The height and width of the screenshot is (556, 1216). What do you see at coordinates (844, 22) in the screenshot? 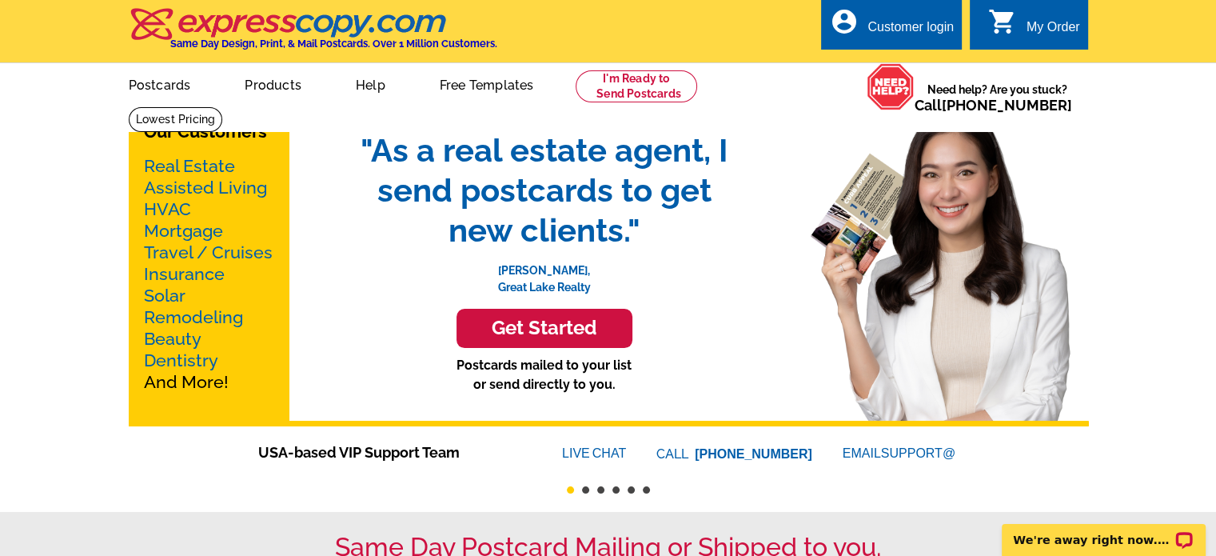
I see `i: account_circle` at bounding box center [844, 22].